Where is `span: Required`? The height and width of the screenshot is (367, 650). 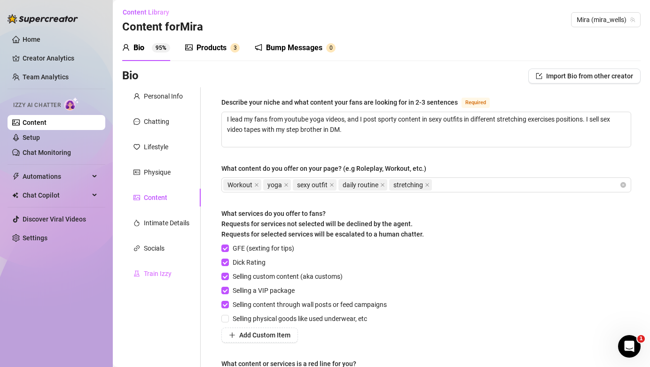 span: Required is located at coordinates (476, 103).